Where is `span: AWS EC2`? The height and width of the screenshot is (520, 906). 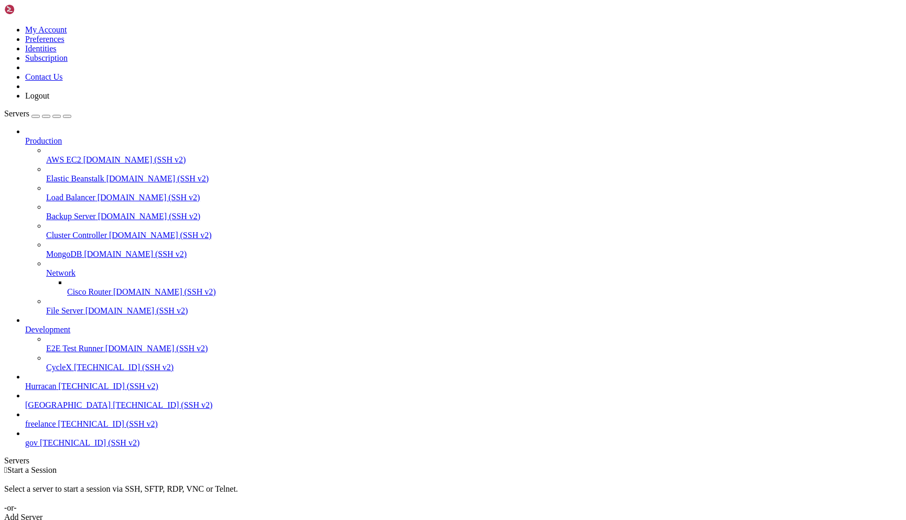 span: AWS EC2 is located at coordinates (63, 159).